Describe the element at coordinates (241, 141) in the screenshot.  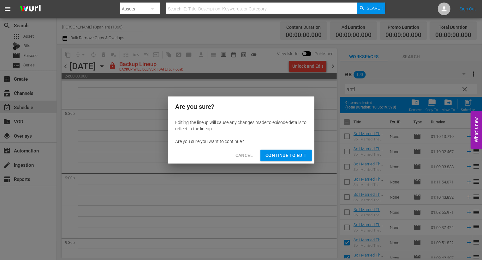
I see `div: Are you sure you want to continue?` at that location.